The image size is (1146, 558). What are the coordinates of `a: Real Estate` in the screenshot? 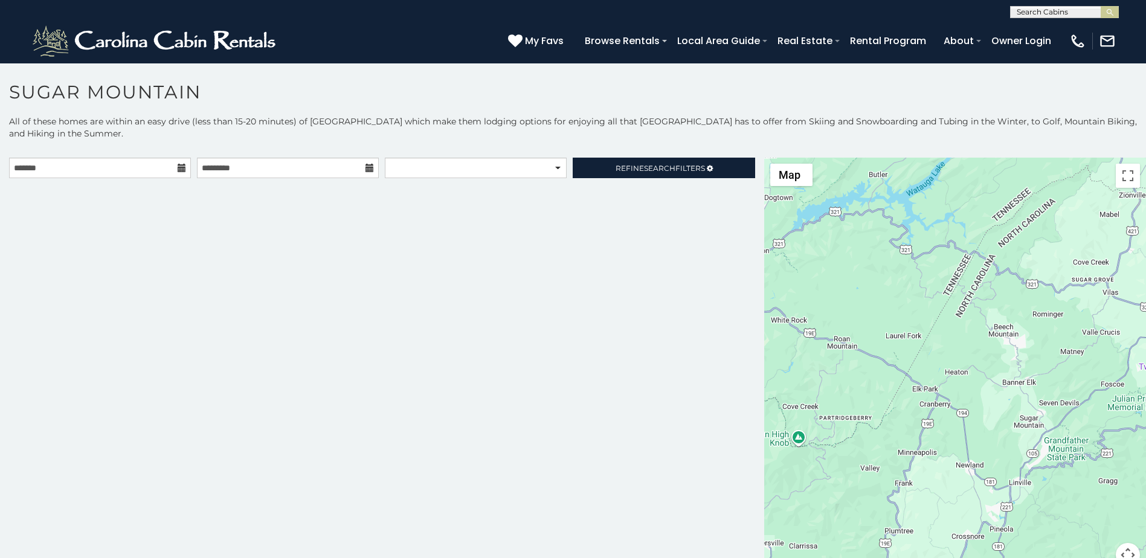 It's located at (805, 40).